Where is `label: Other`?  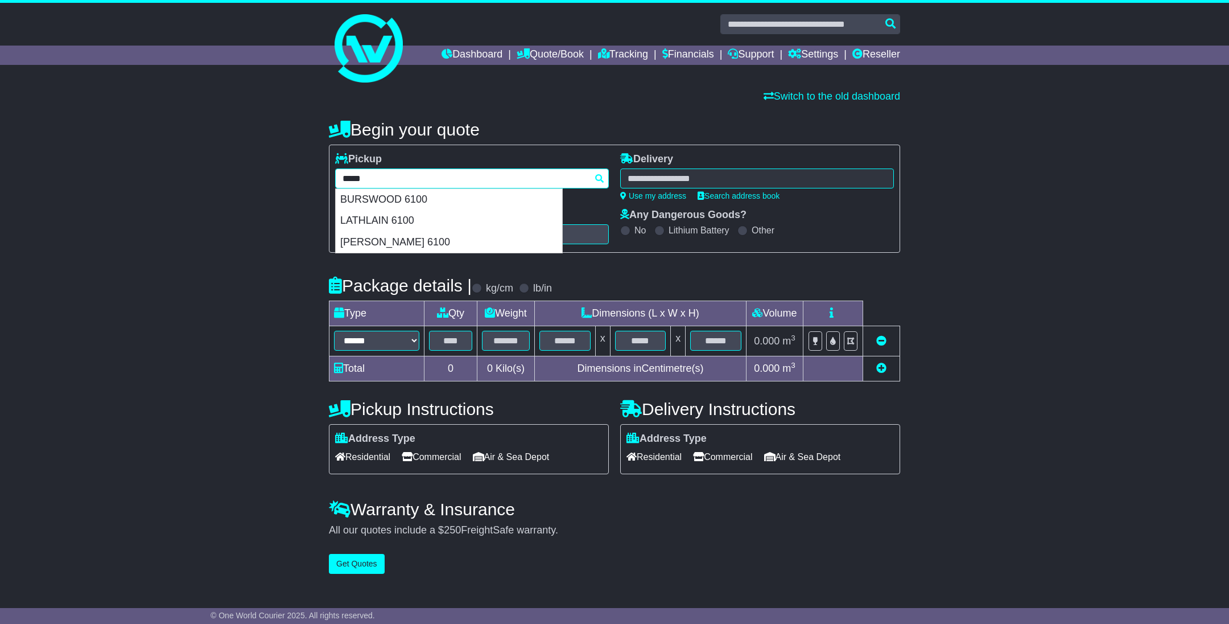
label: Other is located at coordinates (763, 230).